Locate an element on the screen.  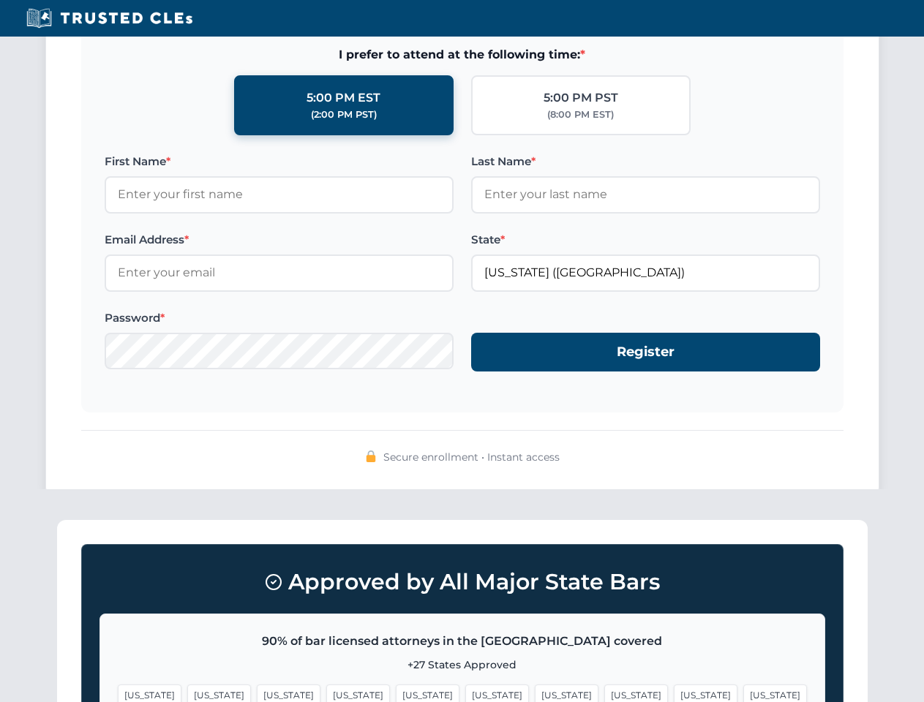
label: First Name is located at coordinates (279, 162).